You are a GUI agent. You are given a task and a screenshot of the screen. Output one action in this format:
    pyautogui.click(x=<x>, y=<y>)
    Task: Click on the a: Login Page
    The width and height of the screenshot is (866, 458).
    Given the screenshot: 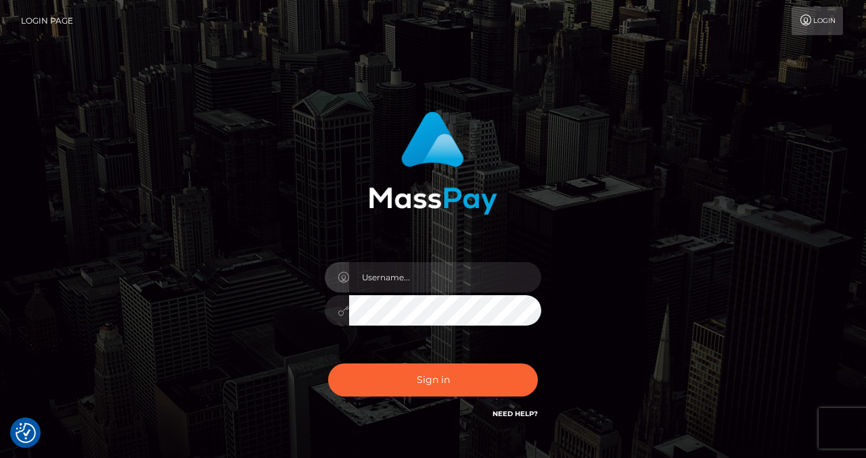 What is the action you would take?
    pyautogui.click(x=47, y=21)
    